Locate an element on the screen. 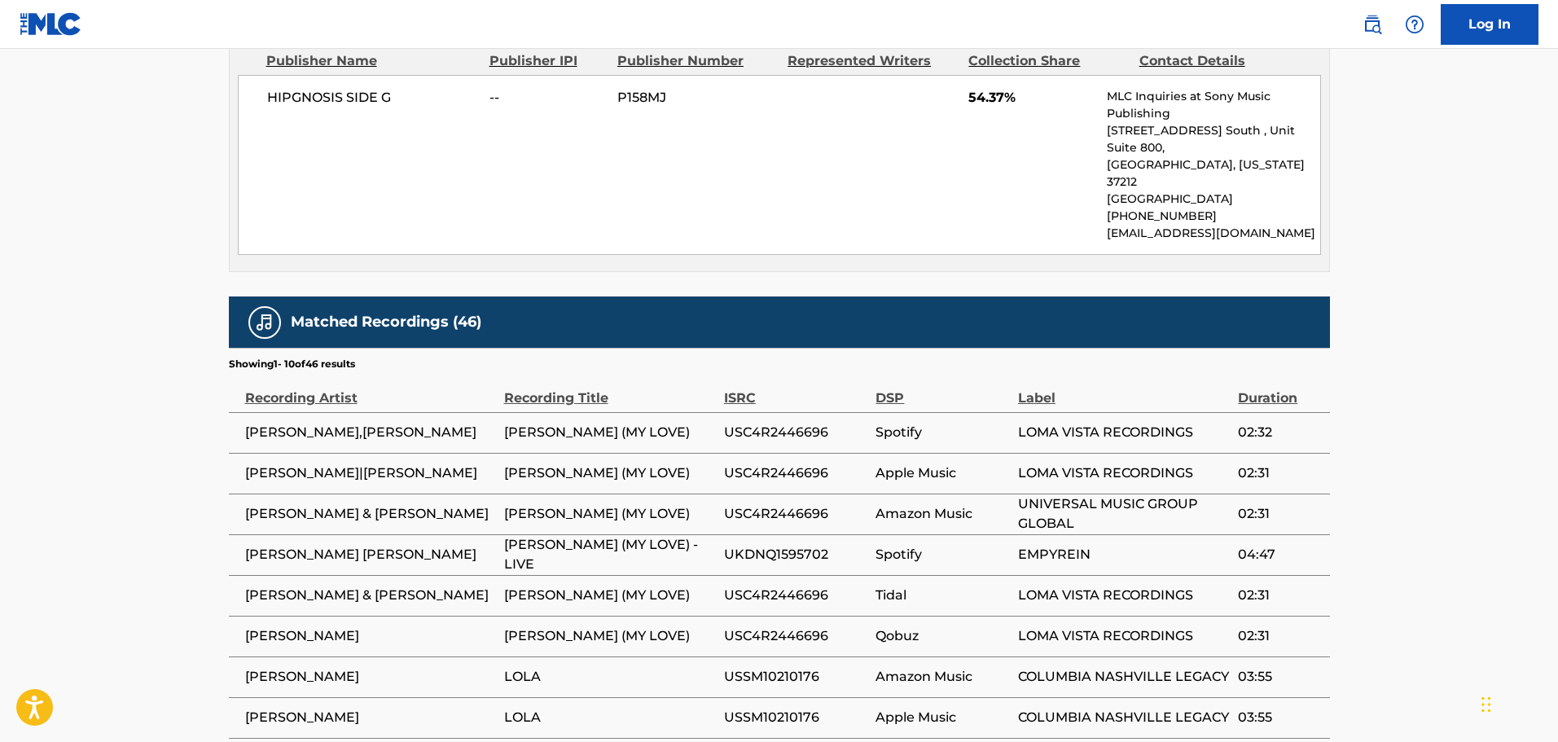 This screenshot has width=1558, height=742. div: Contact Details is located at coordinates (1219, 61).